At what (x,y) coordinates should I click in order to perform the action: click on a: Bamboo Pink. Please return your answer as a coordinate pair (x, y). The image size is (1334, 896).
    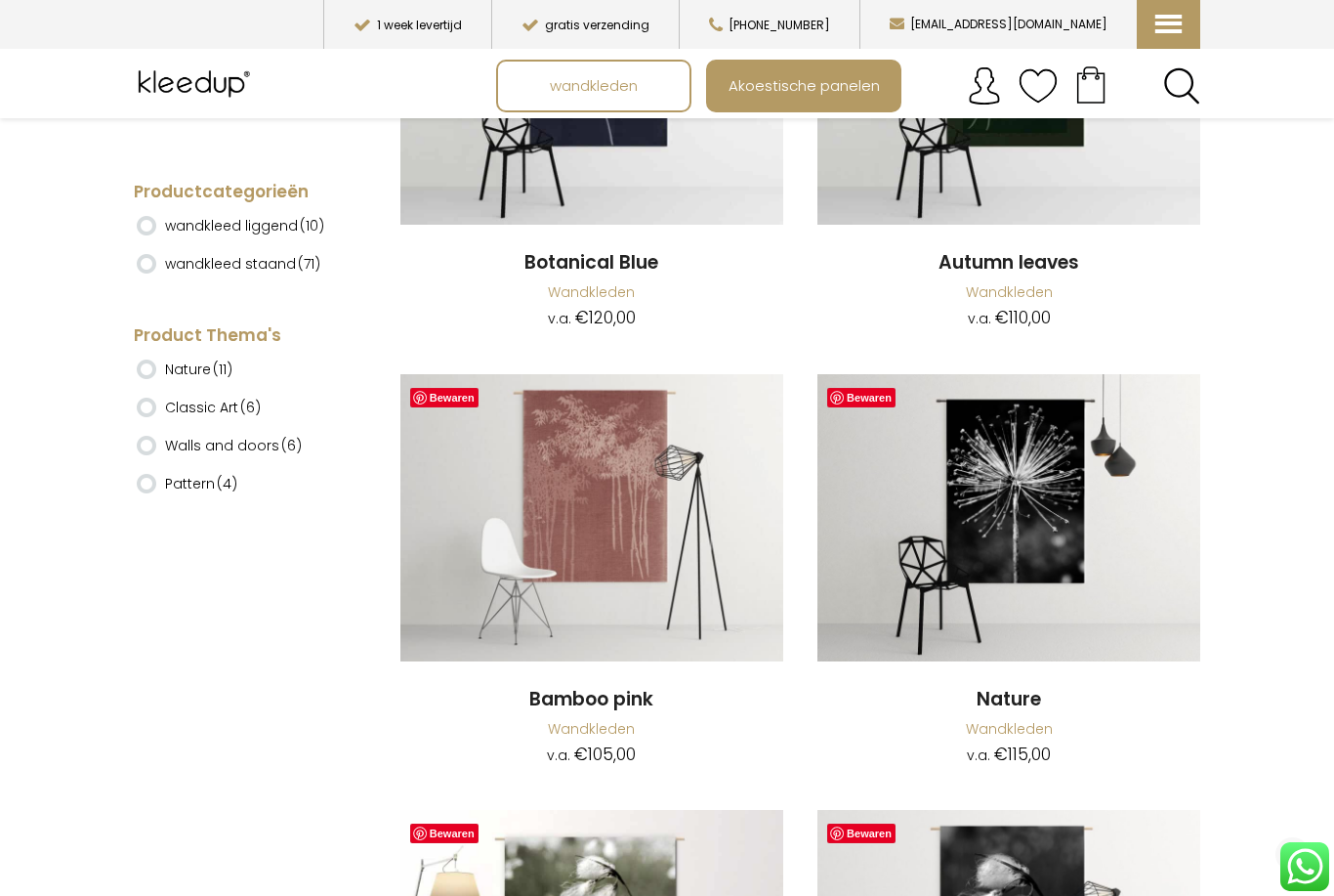
    Looking at the image, I should click on (592, 519).